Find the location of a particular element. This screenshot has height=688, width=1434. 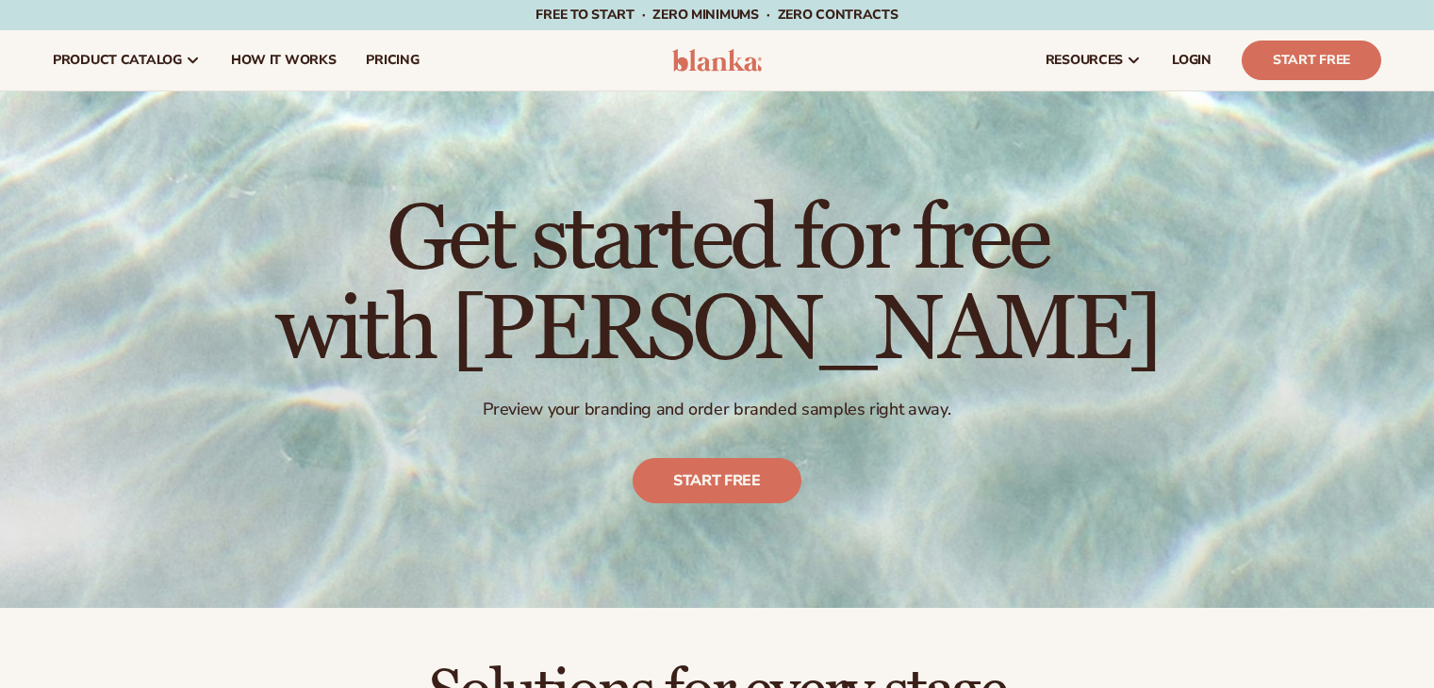

span: product catalog is located at coordinates (117, 60).